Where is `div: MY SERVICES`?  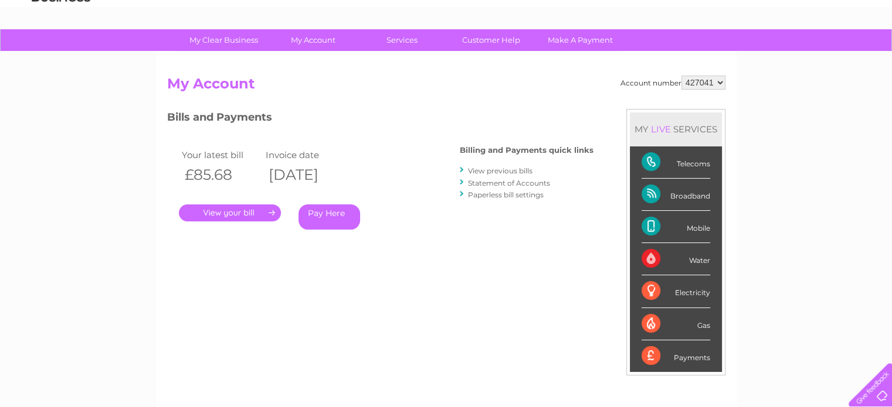 div: MY SERVICES is located at coordinates (675, 129).